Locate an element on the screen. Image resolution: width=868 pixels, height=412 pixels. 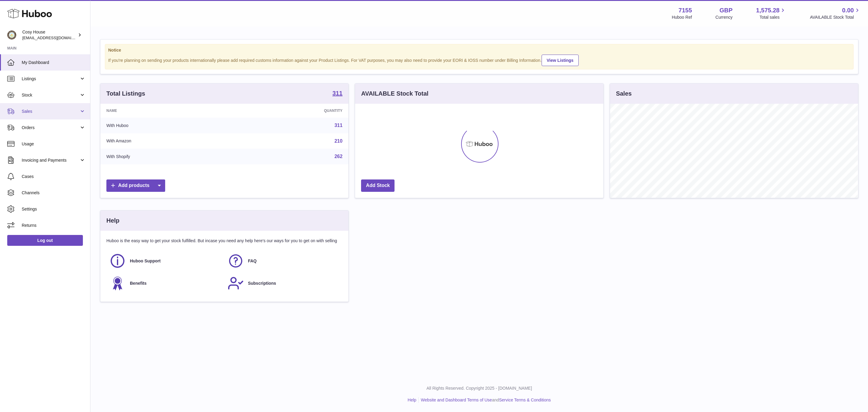
span: Returns is located at coordinates (54, 225).